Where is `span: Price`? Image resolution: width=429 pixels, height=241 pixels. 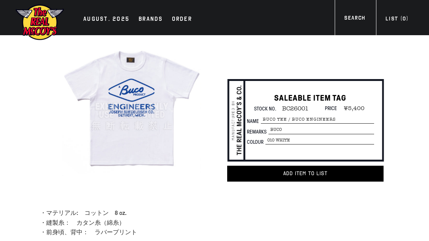 span: Price is located at coordinates (331, 108).